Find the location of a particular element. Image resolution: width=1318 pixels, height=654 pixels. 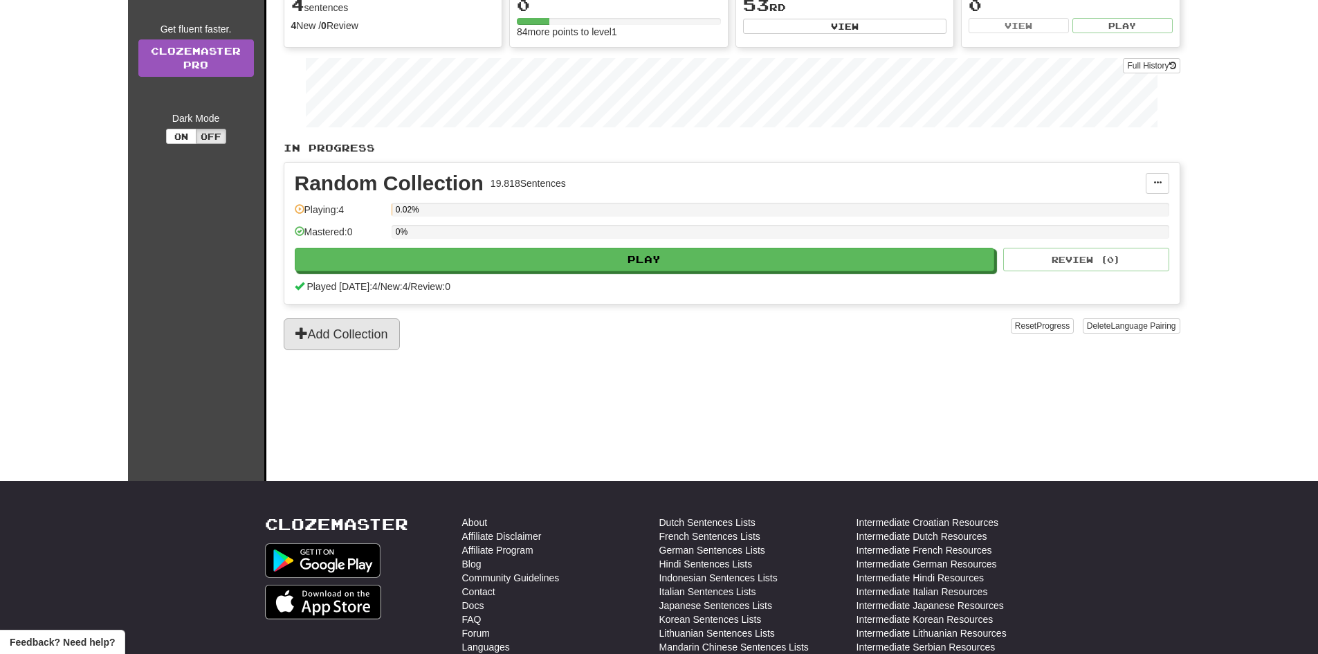

a: Intermediate Serbian Resources is located at coordinates (926, 647).